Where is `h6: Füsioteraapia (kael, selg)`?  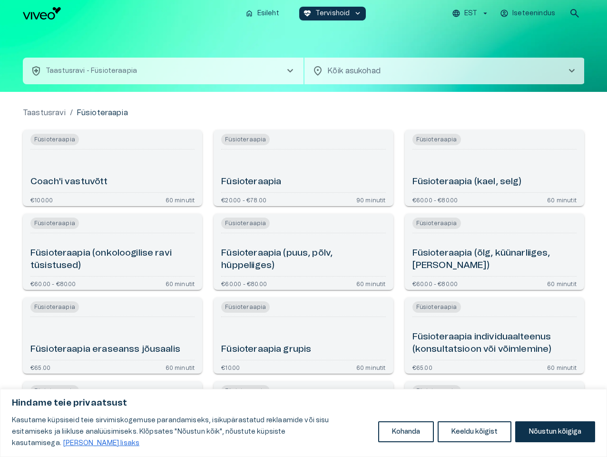
h6: Füsioteraapia (kael, selg) is located at coordinates (467, 182).